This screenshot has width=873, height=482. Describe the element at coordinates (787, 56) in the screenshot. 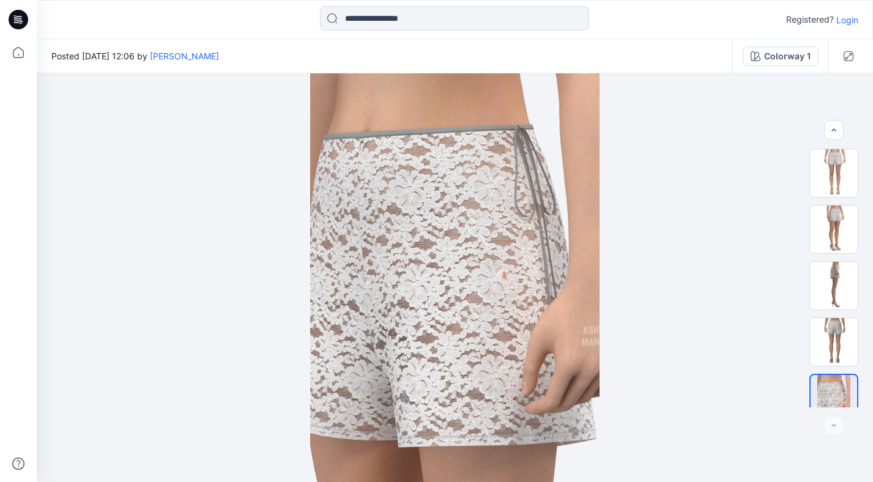

I see `div: Colorway 1` at that location.